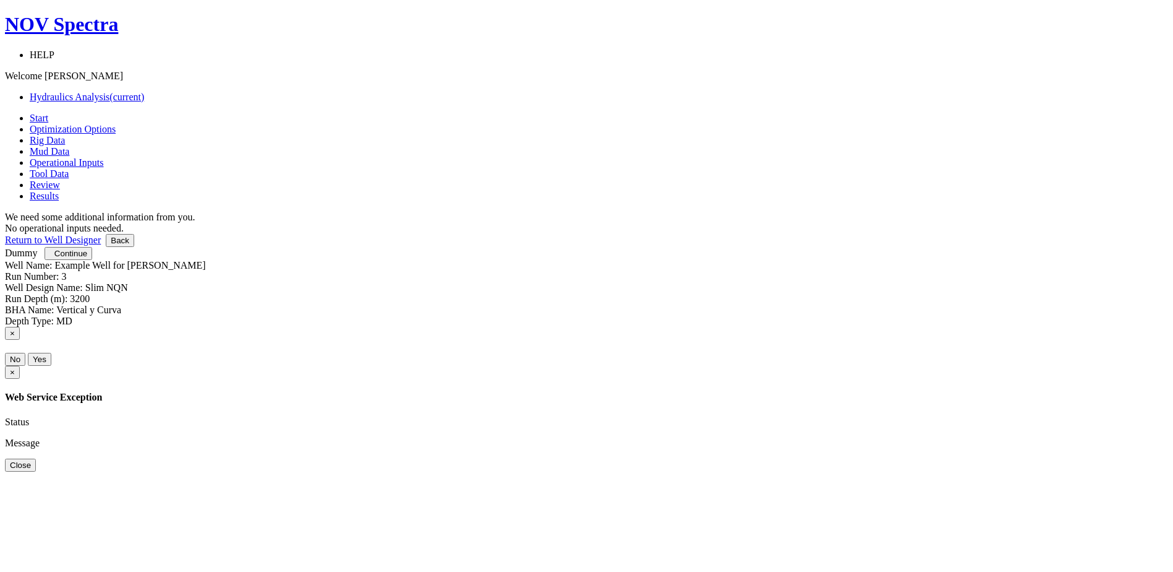 This screenshot has height=572, width=1173. I want to click on label: Run Depth (m):, so click(36, 298).